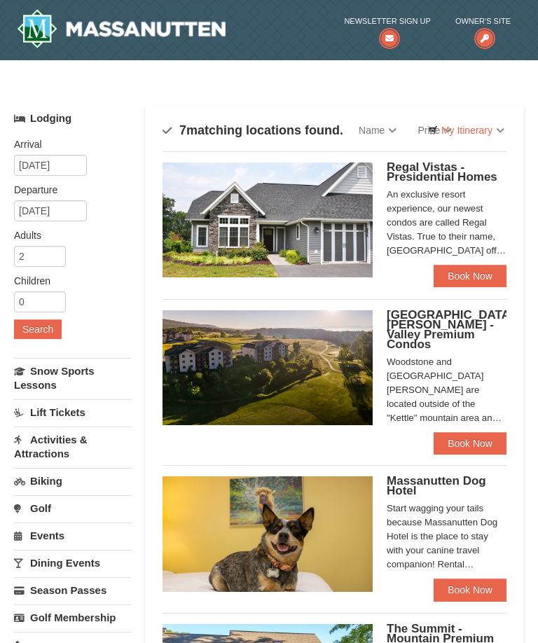 Image resolution: width=538 pixels, height=643 pixels. What do you see at coordinates (436, 486) in the screenshot?
I see `span: Massanutten Dog Hotel` at bounding box center [436, 486].